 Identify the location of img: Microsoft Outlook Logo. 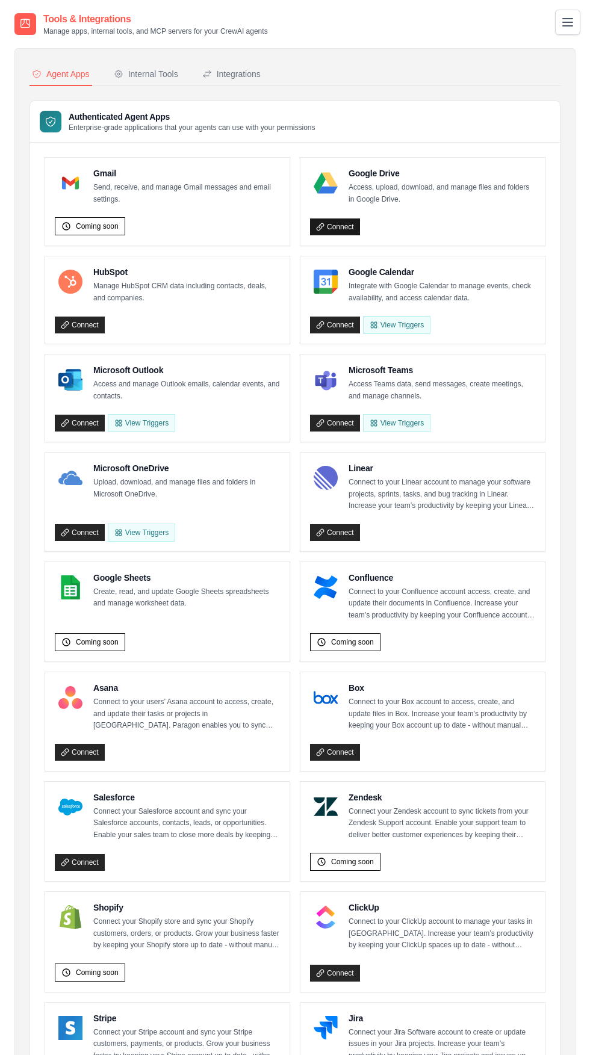
(70, 380).